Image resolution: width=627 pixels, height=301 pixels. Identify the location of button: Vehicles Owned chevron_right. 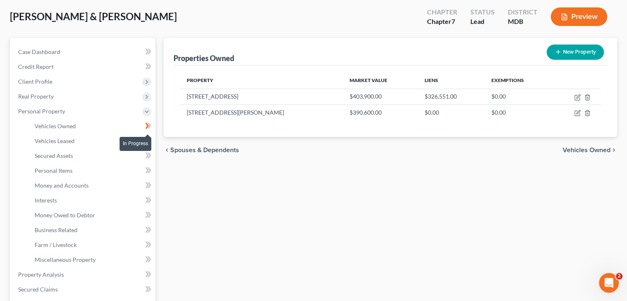
(590, 150).